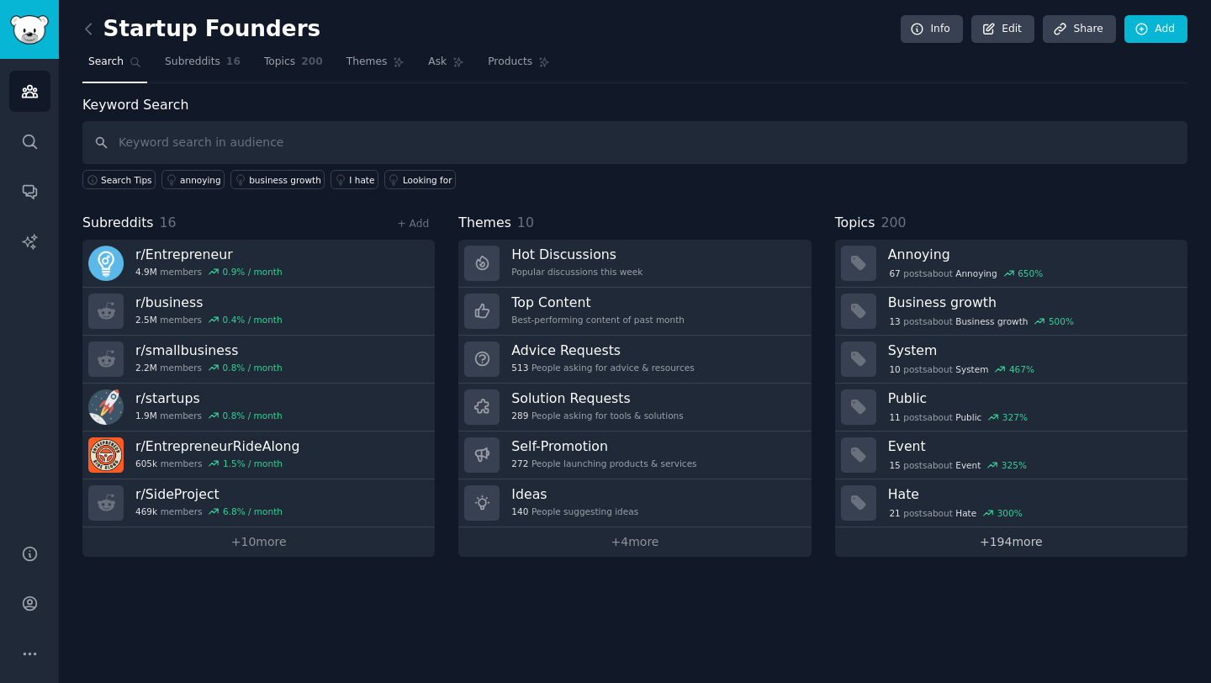  What do you see at coordinates (519, 66) in the screenshot?
I see `a: Products` at bounding box center [519, 66].